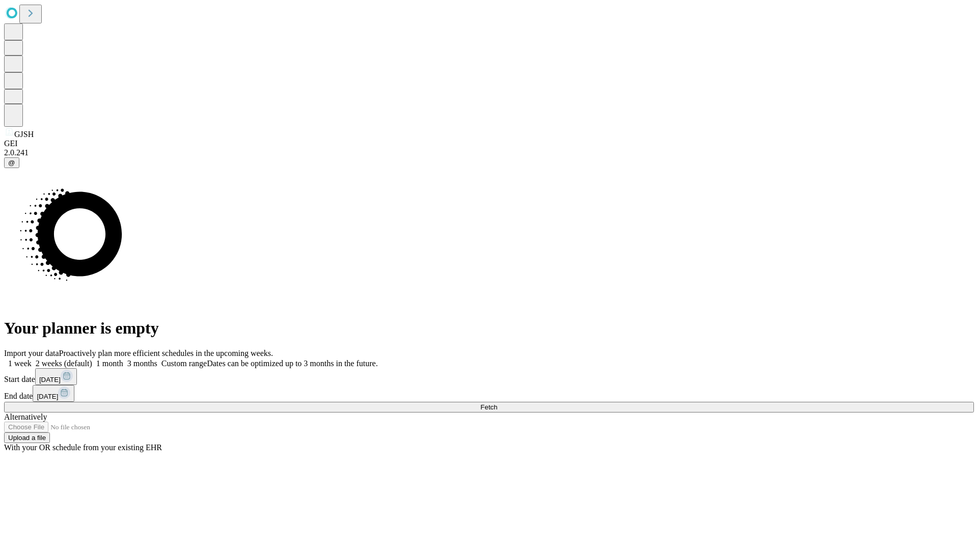  What do you see at coordinates (27, 437) in the screenshot?
I see `button: Upload a file` at bounding box center [27, 437].